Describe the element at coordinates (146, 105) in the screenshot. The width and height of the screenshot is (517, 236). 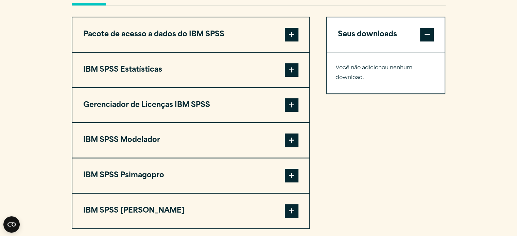
I see `font: Gerenciador de Licenças IBM SPSS` at that location.